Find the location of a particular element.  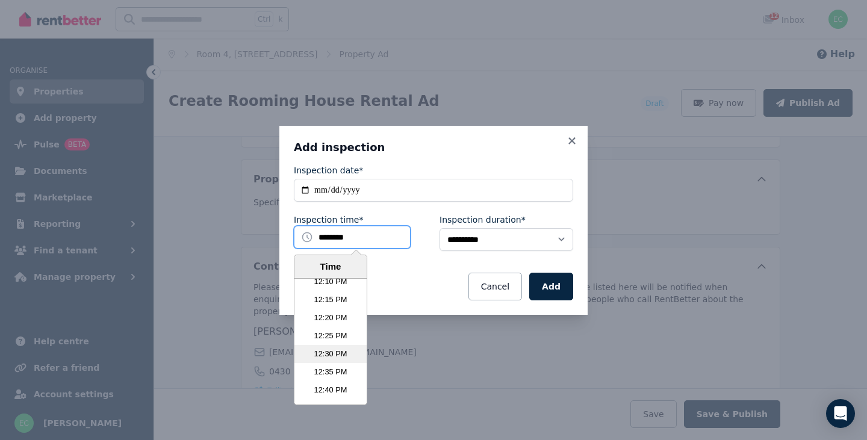

ul: Time is located at coordinates (330, 341).